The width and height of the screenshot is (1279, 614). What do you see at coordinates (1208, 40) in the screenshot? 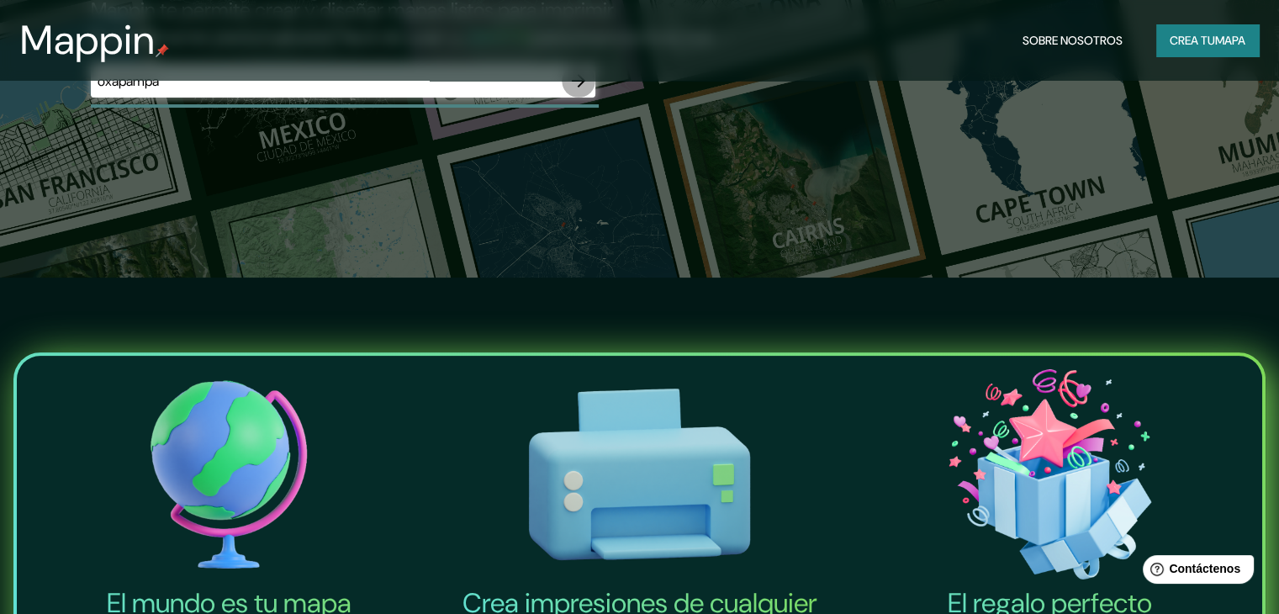
I see `button: Crea tumapa` at bounding box center [1208, 40].